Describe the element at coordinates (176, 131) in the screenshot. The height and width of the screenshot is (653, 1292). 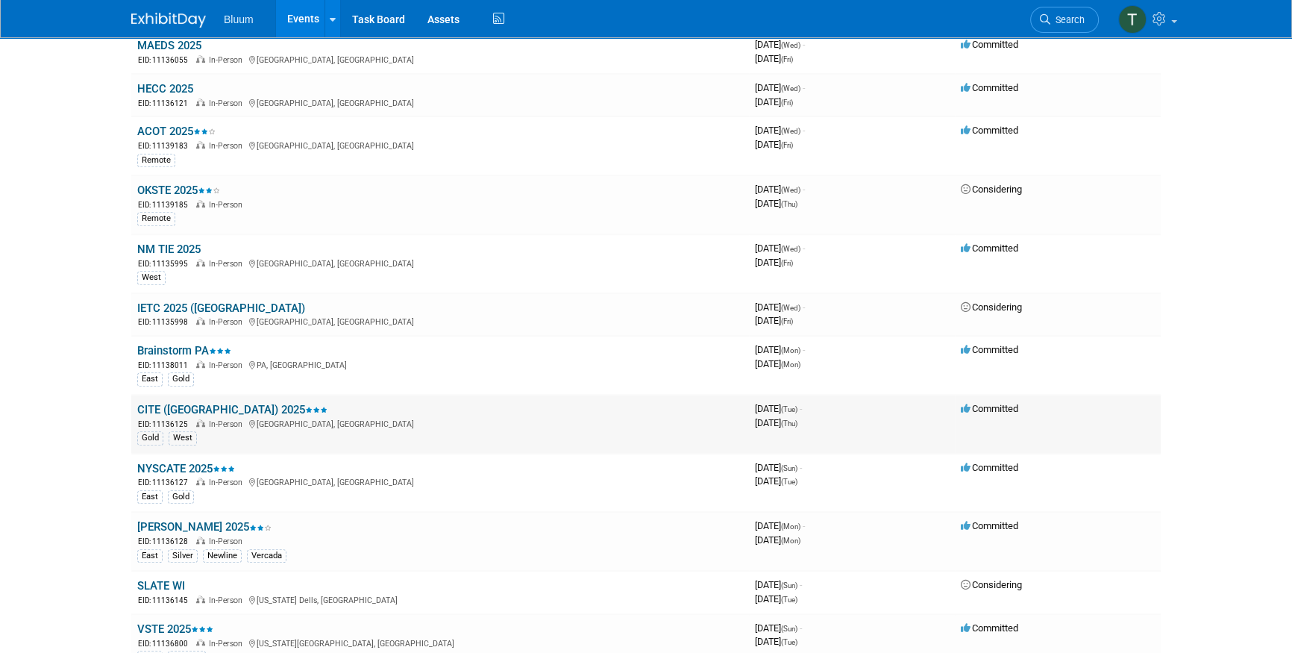
I see `a: ACOT 2025` at that location.